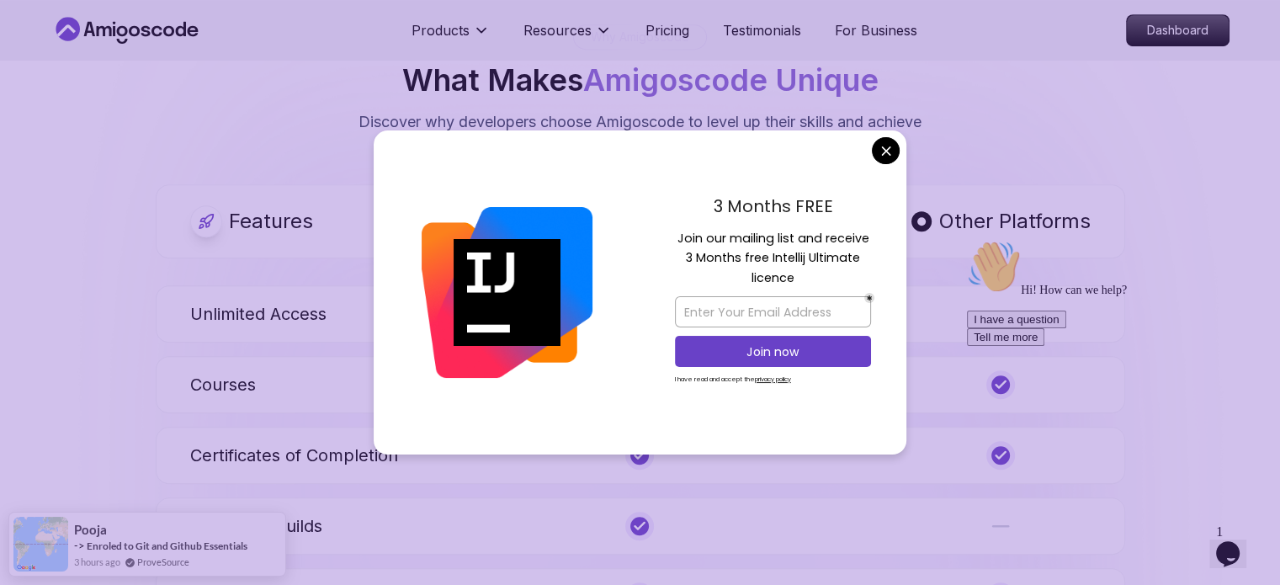 This screenshot has width=1280, height=585. I want to click on button: Resources, so click(567, 37).